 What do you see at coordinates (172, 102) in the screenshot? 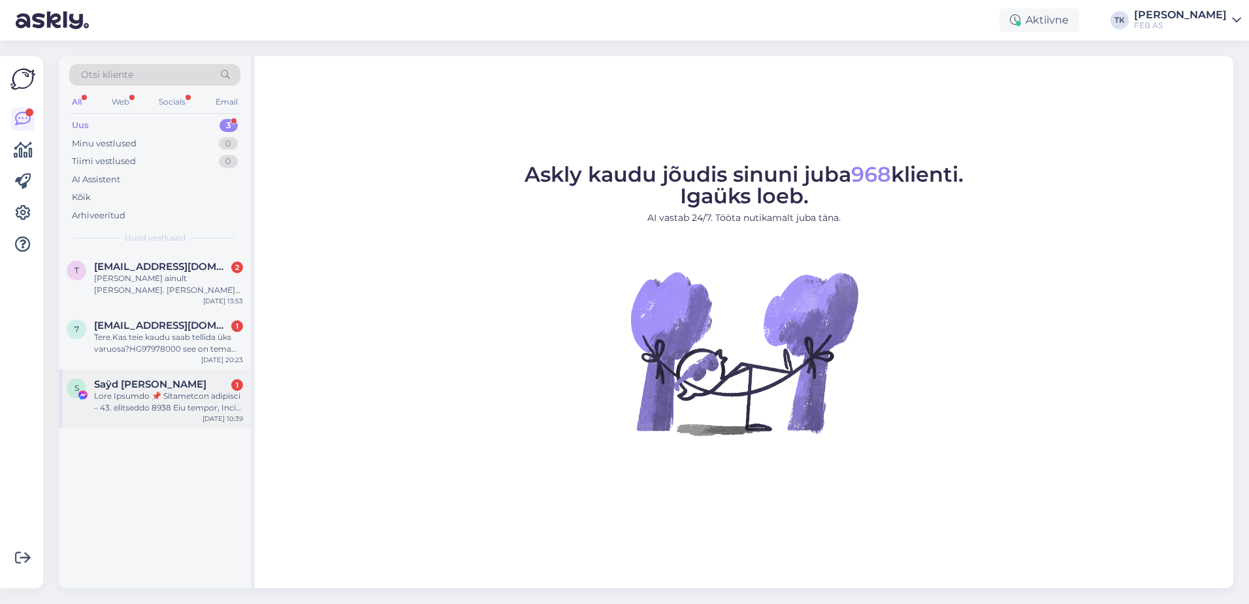
I see `div: Socials` at bounding box center [172, 102].